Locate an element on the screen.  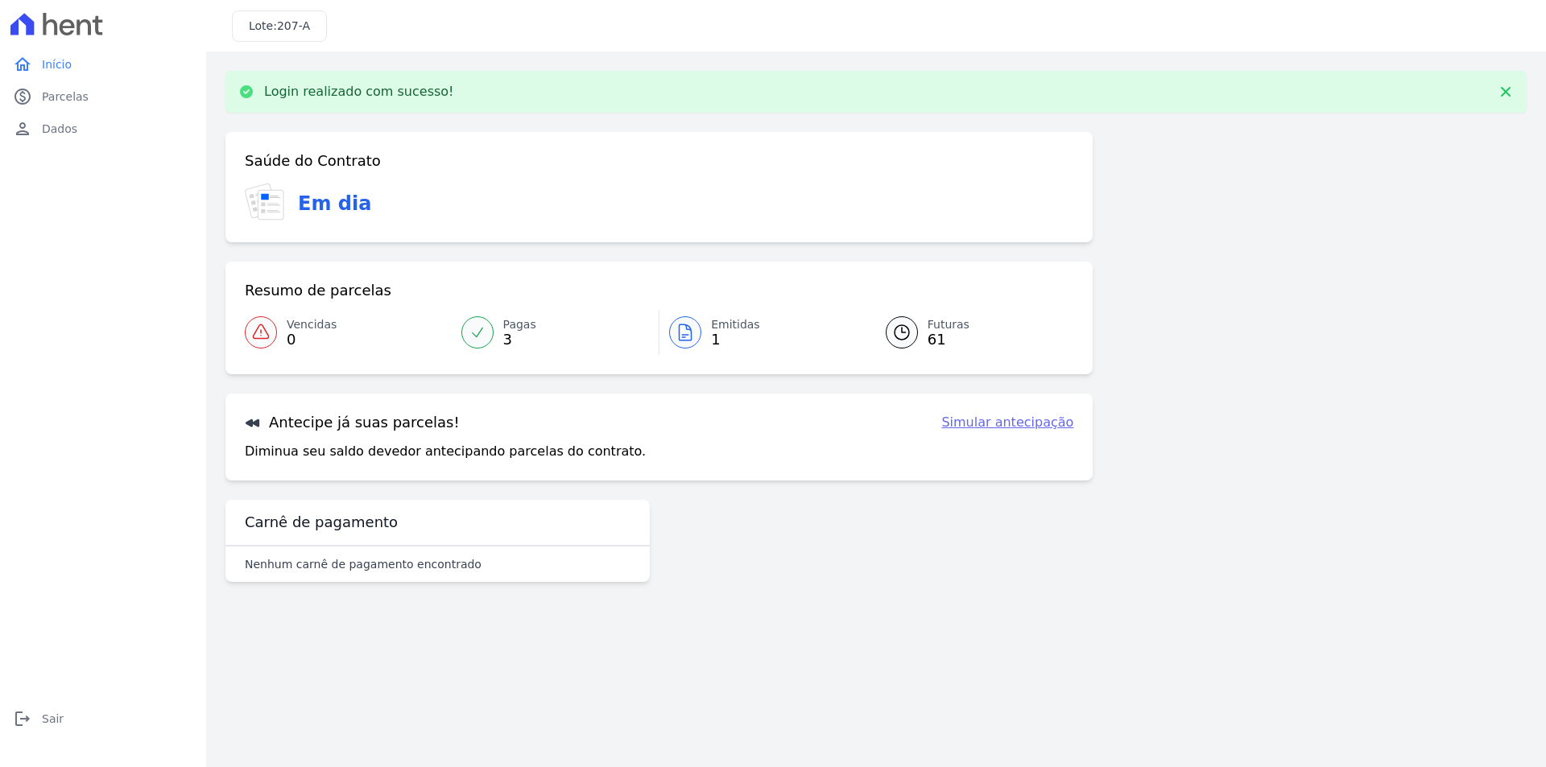
h3: Resumo de parcelas is located at coordinates (318, 291).